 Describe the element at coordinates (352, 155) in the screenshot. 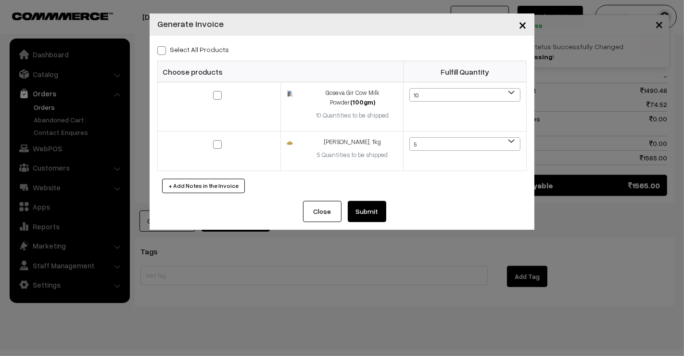

I see `div: 5 Quantities to be shipped` at that location.